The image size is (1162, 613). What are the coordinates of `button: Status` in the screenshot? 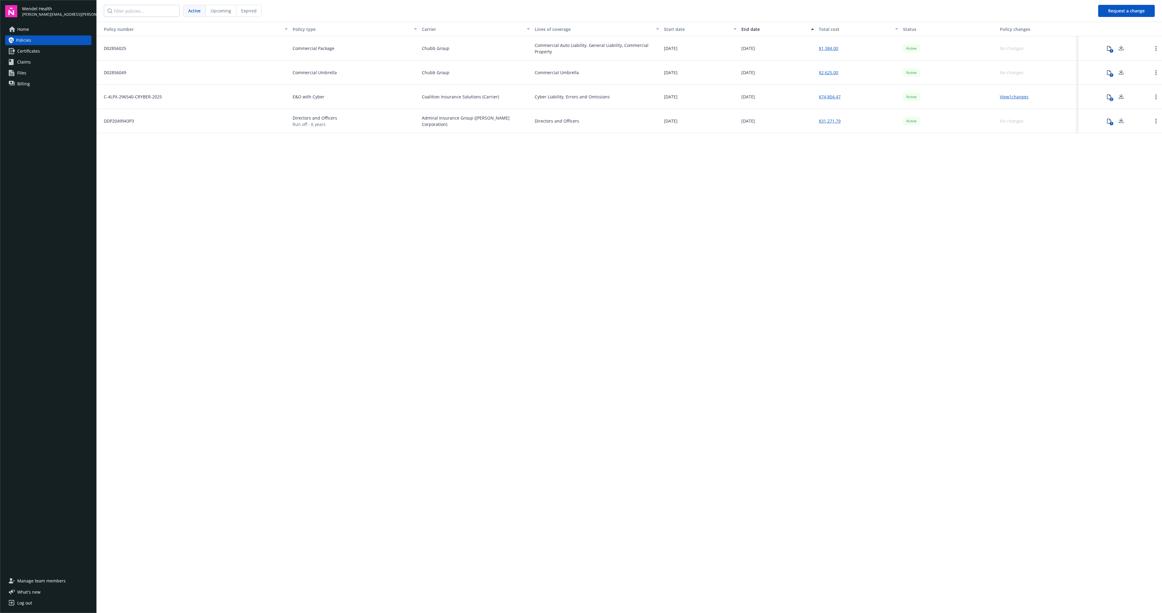 It's located at (949, 29).